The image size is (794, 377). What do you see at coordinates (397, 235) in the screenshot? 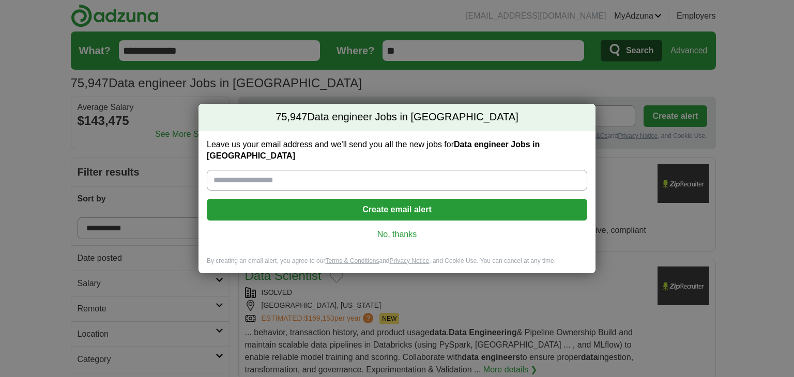
I see `a: No, thanks` at bounding box center [397, 235].